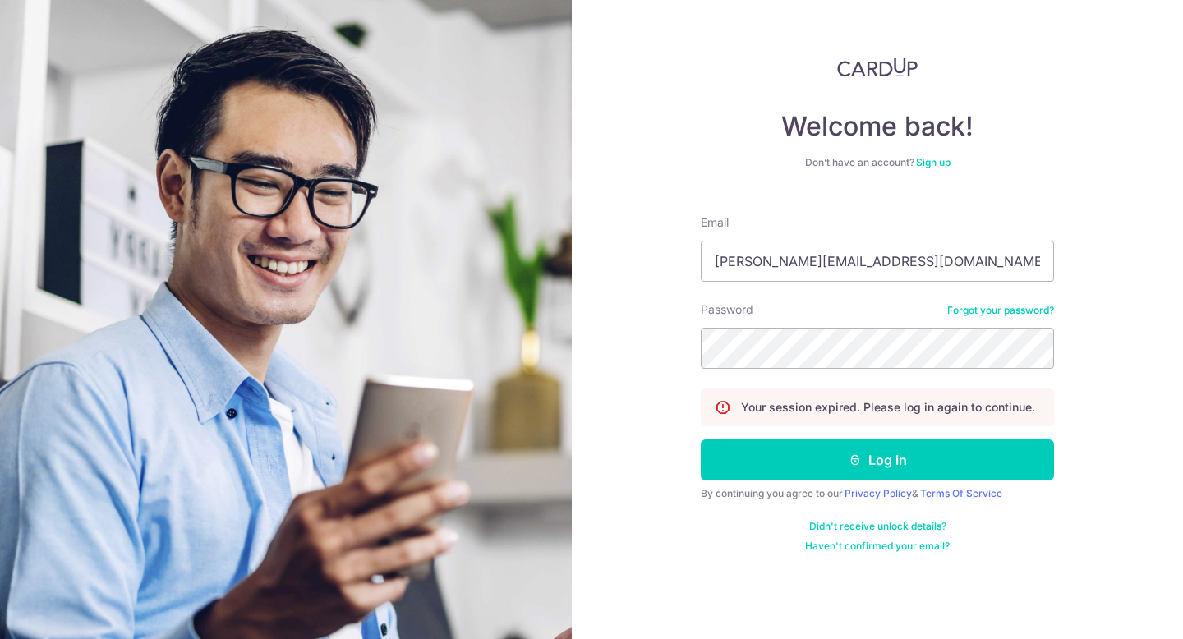 Image resolution: width=1183 pixels, height=639 pixels. I want to click on img: CardUp Logo, so click(877, 67).